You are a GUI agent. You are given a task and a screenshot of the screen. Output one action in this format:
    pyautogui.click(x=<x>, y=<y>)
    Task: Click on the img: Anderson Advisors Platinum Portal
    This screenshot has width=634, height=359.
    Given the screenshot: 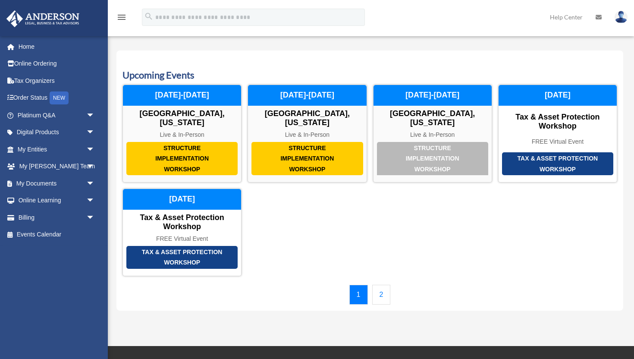 What is the action you would take?
    pyautogui.click(x=43, y=19)
    